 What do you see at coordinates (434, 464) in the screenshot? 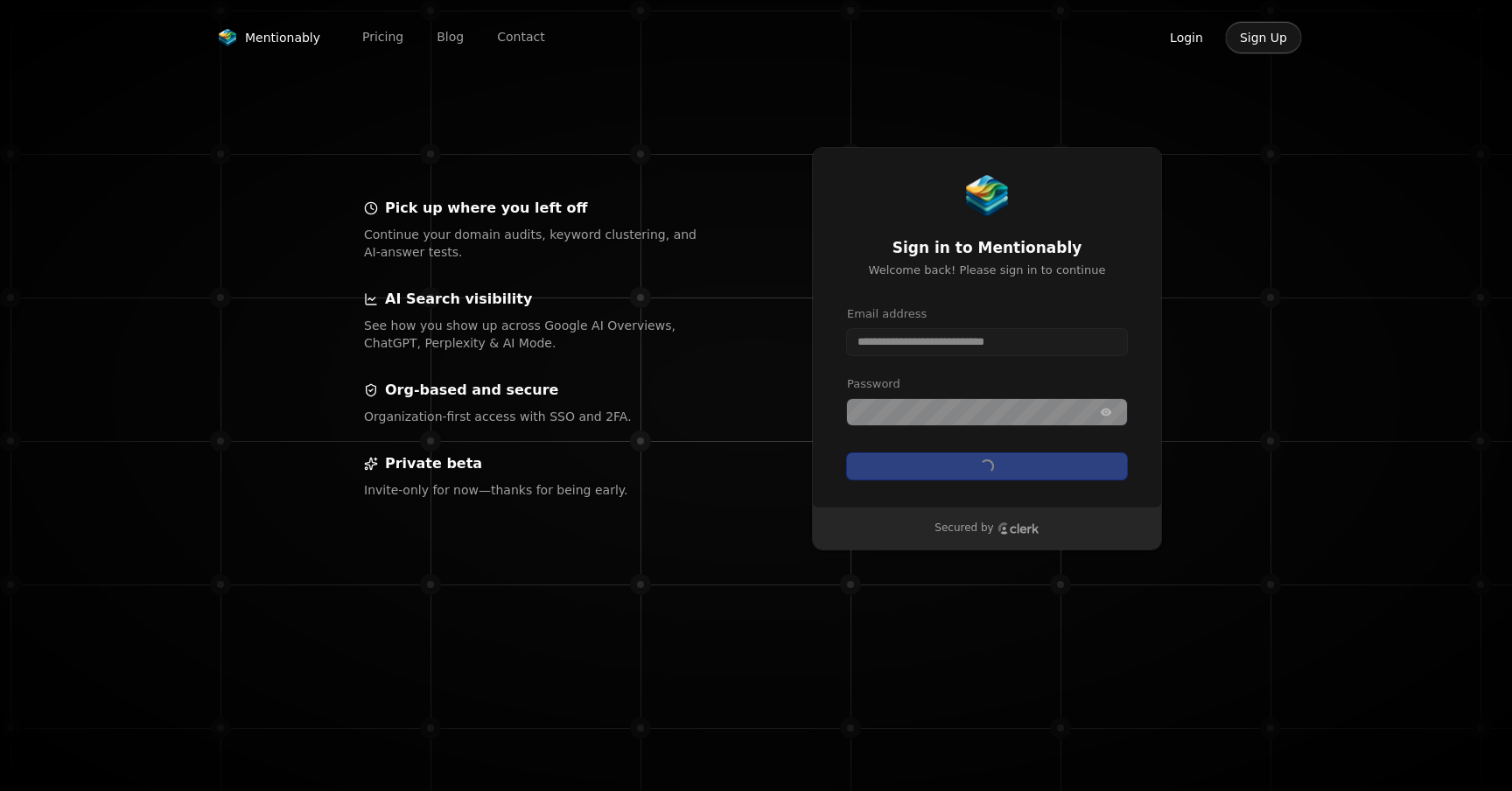
I see `p: Private beta` at bounding box center [434, 464].